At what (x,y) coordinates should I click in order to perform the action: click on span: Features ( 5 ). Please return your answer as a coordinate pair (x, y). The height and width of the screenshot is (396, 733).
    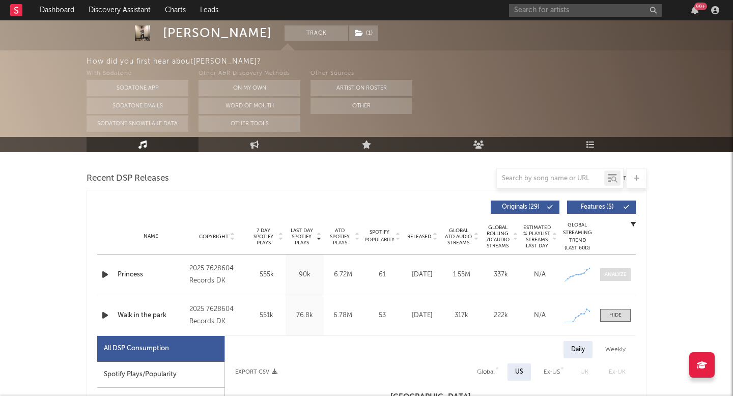
    Looking at the image, I should click on (597, 207).